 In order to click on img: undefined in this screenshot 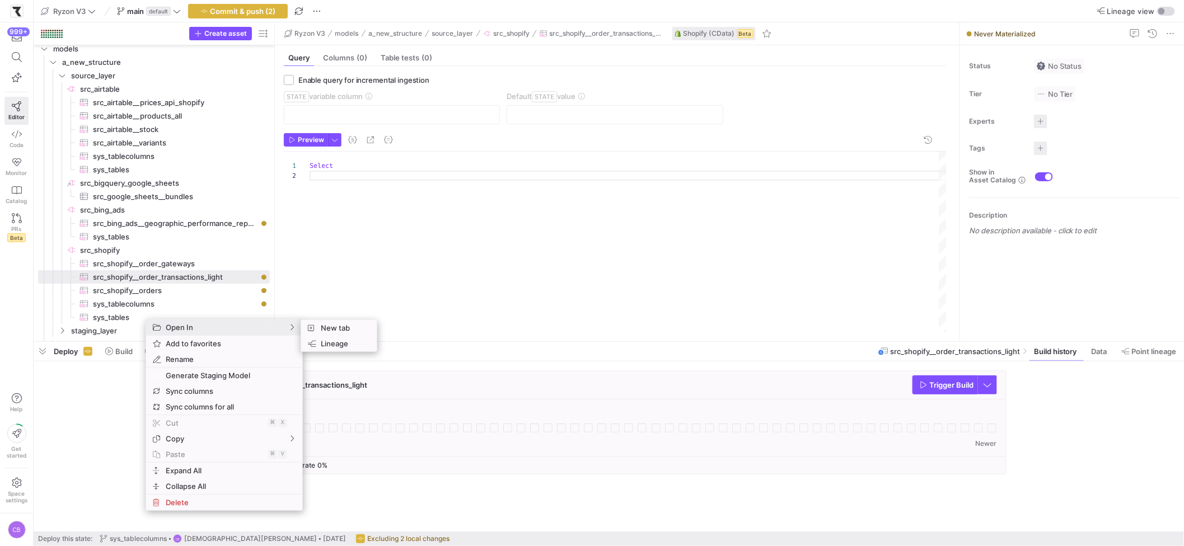, I will do `click(678, 34)`.